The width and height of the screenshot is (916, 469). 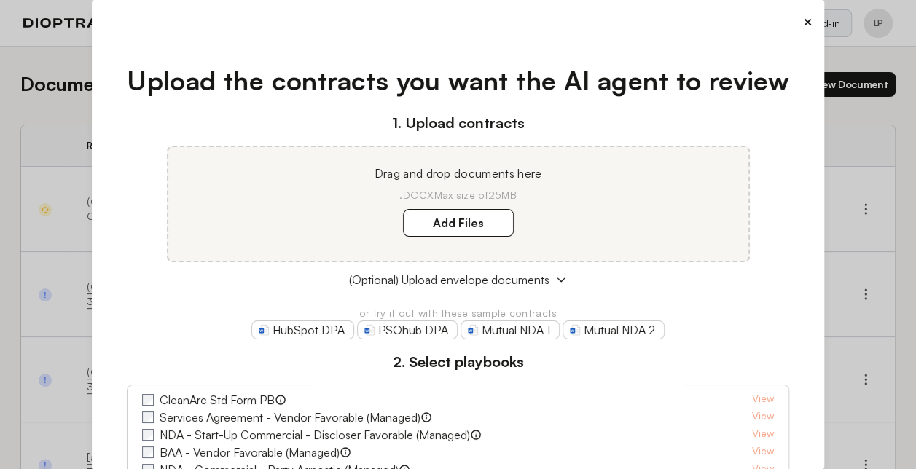 I want to click on label: BAA - Vendor Favorable (Managed), so click(x=249, y=452).